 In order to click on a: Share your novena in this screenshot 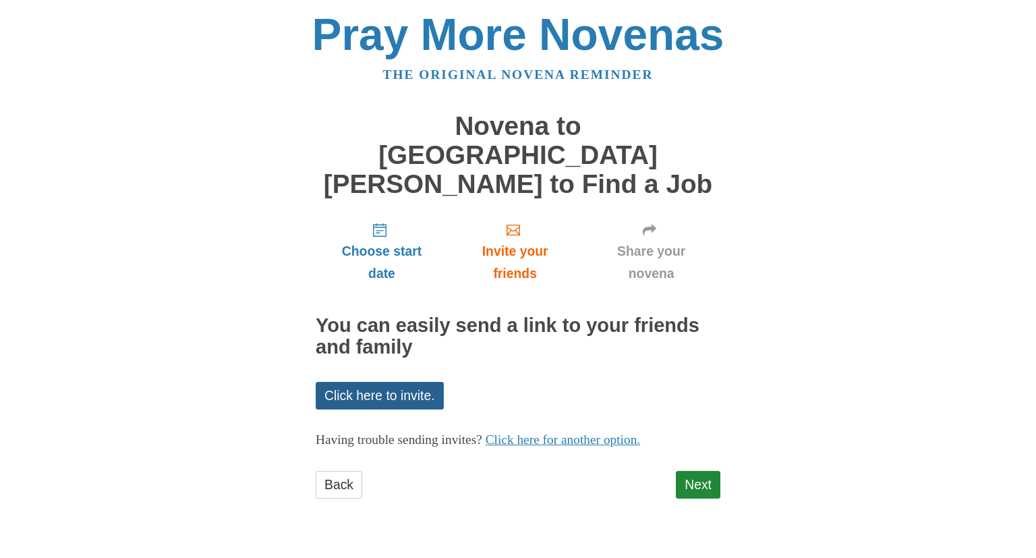, I will do `click(651, 252)`.